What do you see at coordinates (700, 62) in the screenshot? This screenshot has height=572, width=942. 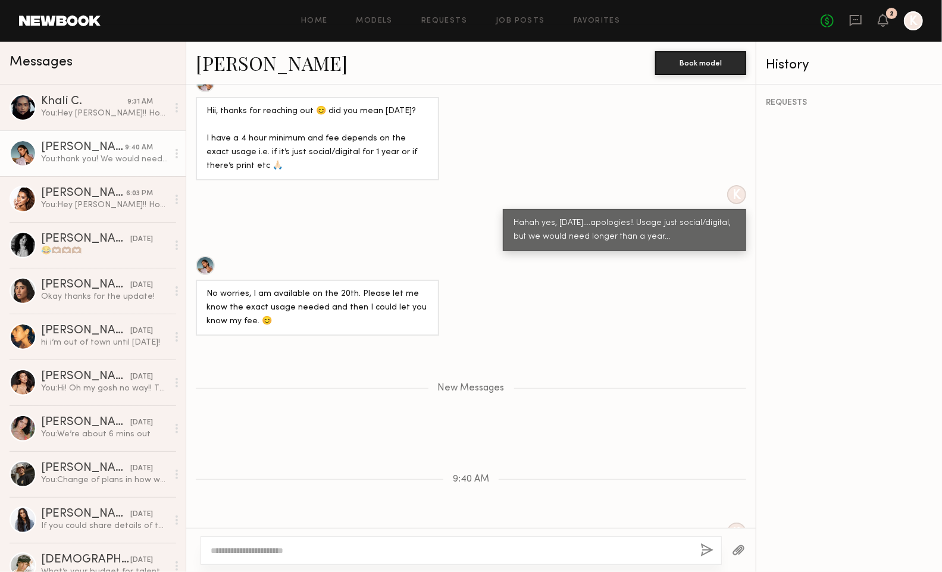 I see `a: Book model` at bounding box center [700, 62].